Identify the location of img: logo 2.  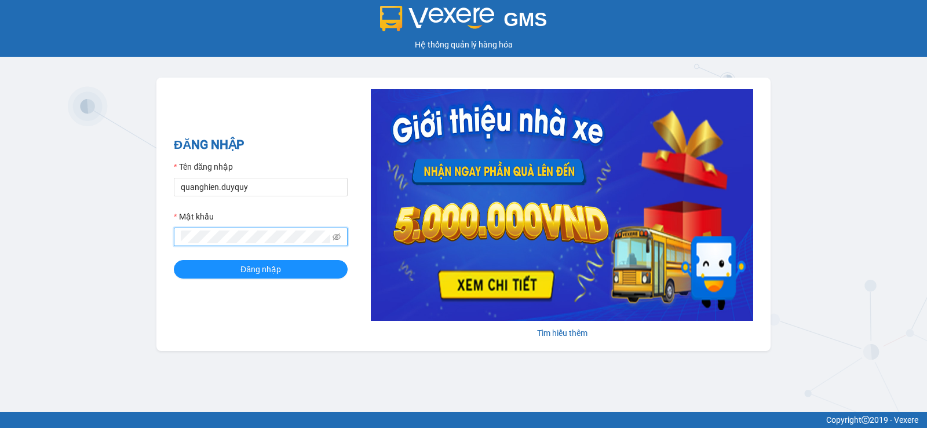
(437, 19).